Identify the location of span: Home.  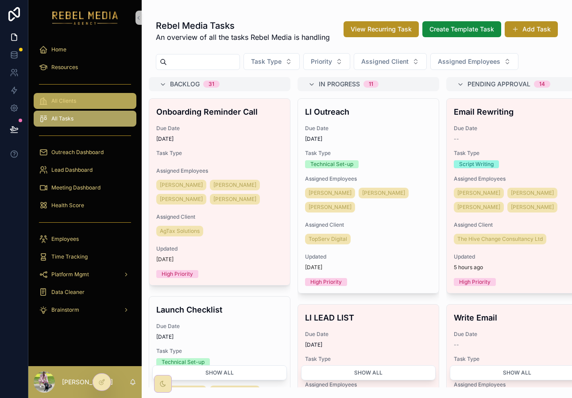
(59, 50).